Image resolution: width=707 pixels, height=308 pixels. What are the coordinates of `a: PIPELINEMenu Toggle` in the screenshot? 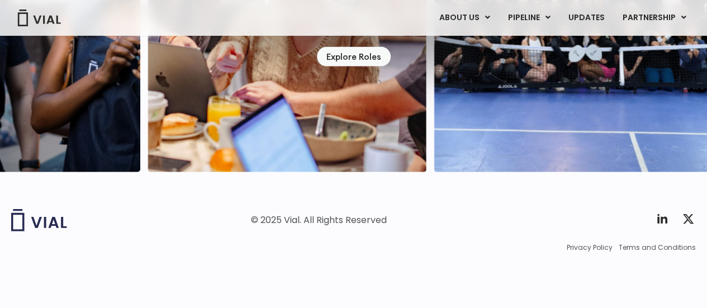 It's located at (529, 18).